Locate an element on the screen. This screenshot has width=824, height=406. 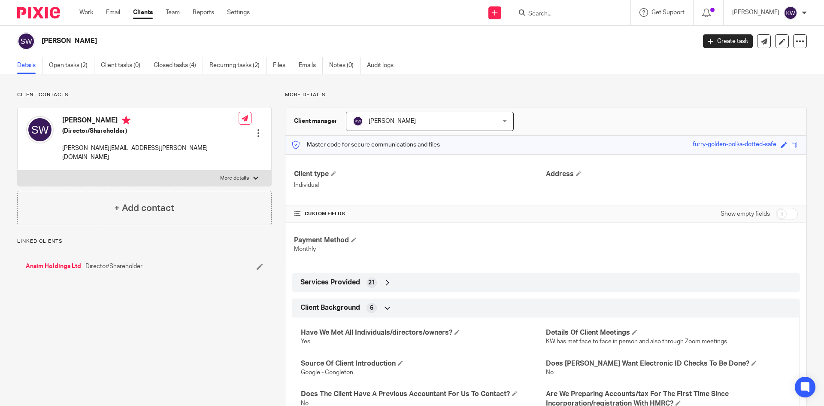
a: Team is located at coordinates (173, 12).